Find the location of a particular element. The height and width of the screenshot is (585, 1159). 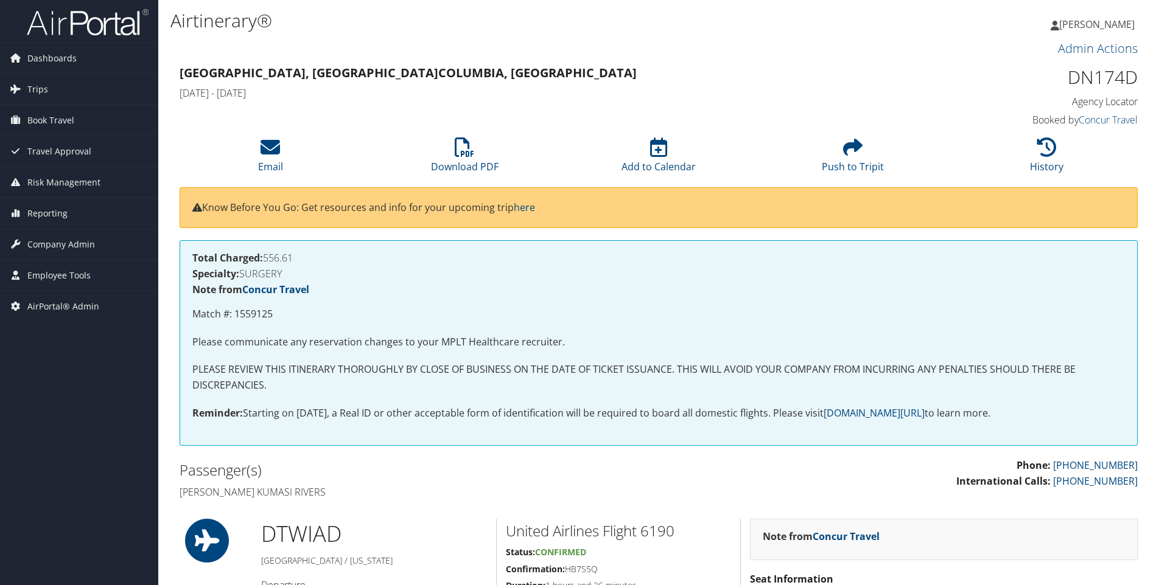

strong: Confirmation: is located at coordinates (535, 569).